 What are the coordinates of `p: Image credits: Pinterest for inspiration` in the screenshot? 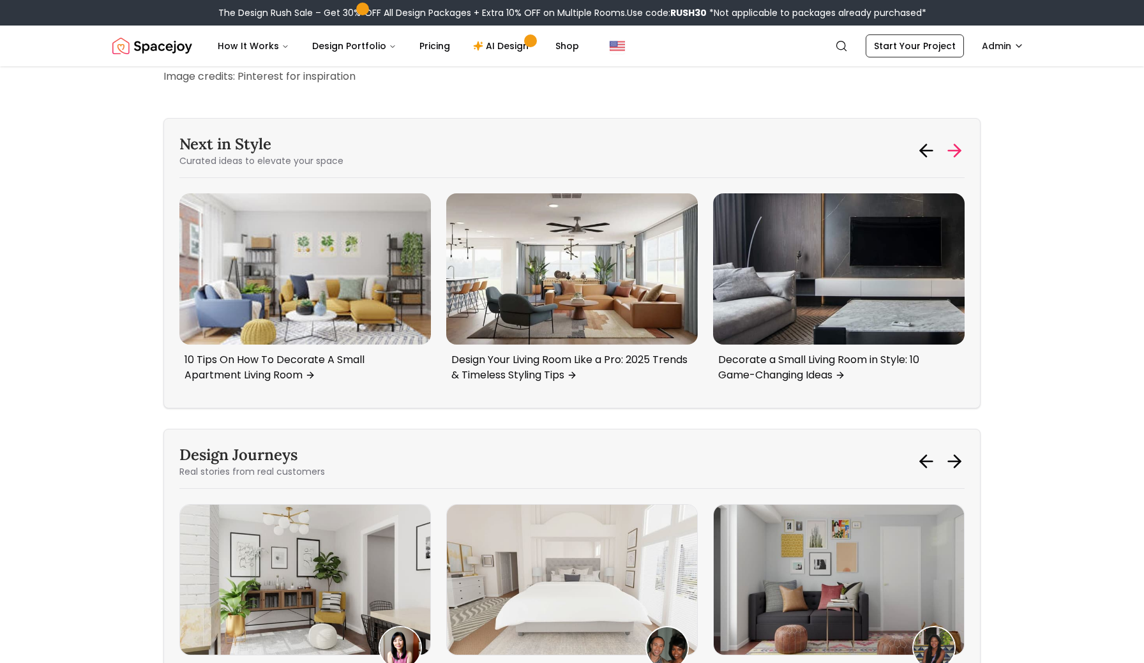 It's located at (428, 77).